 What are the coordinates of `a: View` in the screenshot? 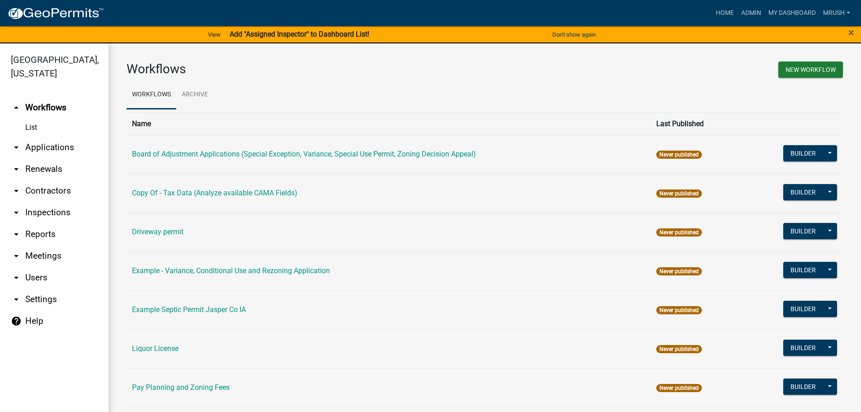 It's located at (214, 34).